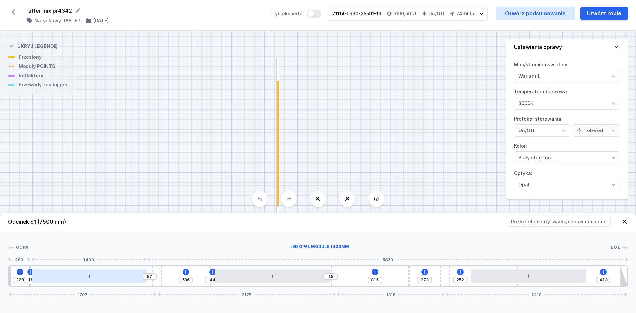 This screenshot has height=313, width=636. I want to click on h4: Ukryj legendę, so click(37, 46).